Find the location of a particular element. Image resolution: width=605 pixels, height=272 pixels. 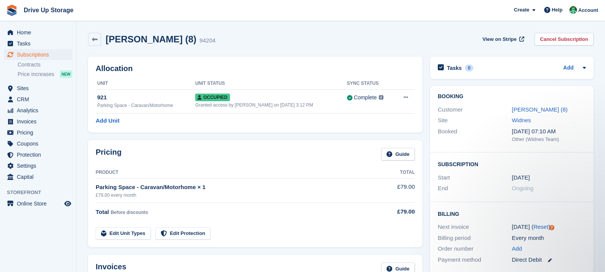

th: Sync Status is located at coordinates (370, 84).